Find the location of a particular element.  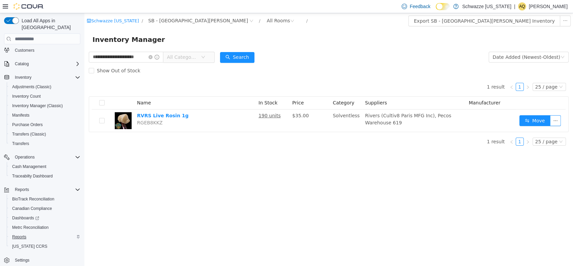

span: Purchase Orders is located at coordinates (27, 125).